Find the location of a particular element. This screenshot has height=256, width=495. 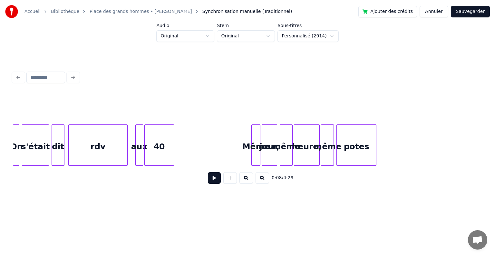

div: Ouvrir le chat is located at coordinates (478, 240).